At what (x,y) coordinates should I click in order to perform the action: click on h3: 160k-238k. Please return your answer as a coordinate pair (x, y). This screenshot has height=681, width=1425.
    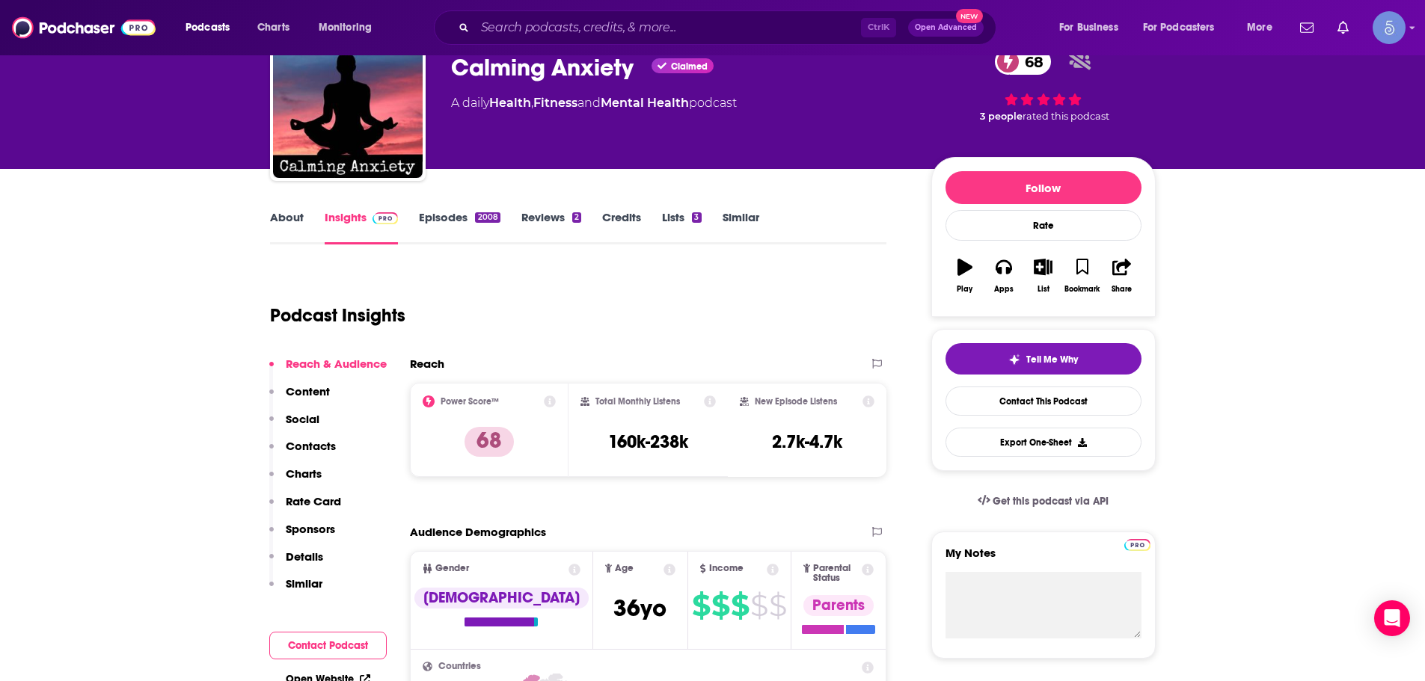
    Looking at the image, I should click on (648, 442).